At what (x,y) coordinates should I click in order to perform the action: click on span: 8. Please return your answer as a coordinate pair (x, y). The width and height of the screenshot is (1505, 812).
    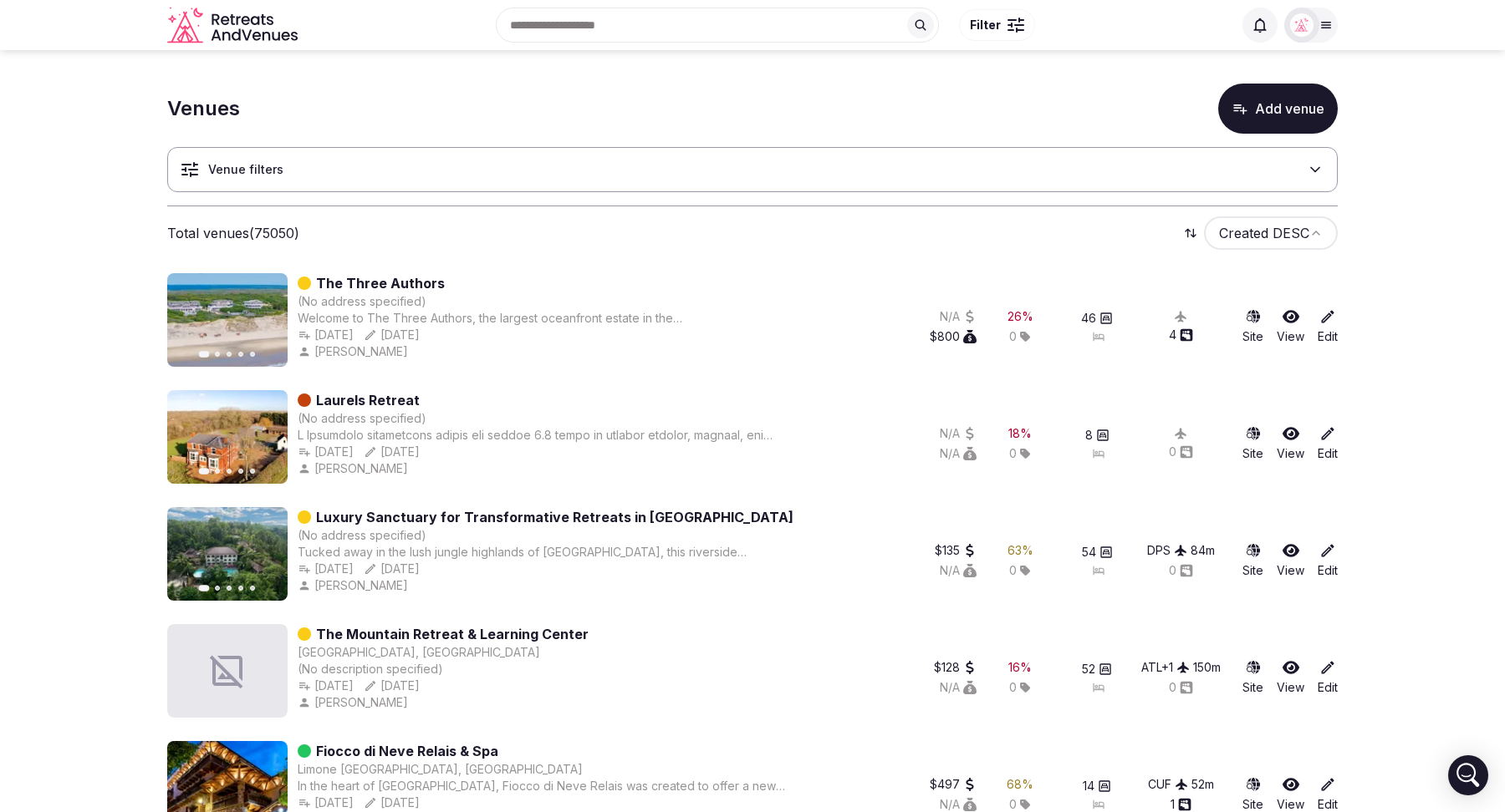
    Looking at the image, I should click on (1089, 435).